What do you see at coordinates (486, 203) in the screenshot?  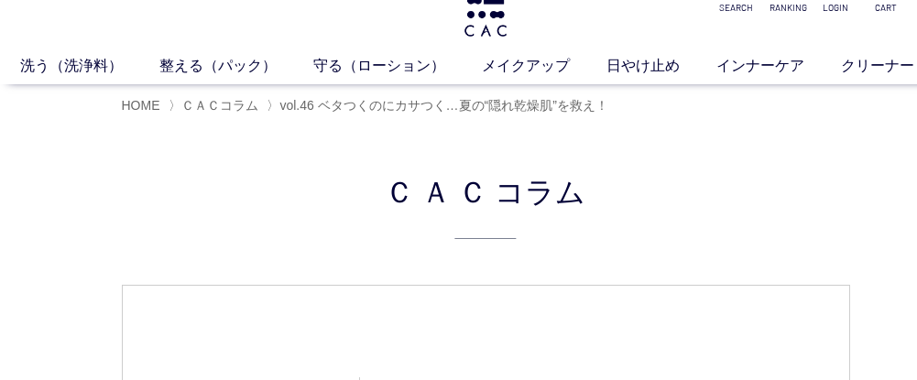 I see `h2: ＣＡＣ` at bounding box center [486, 203].